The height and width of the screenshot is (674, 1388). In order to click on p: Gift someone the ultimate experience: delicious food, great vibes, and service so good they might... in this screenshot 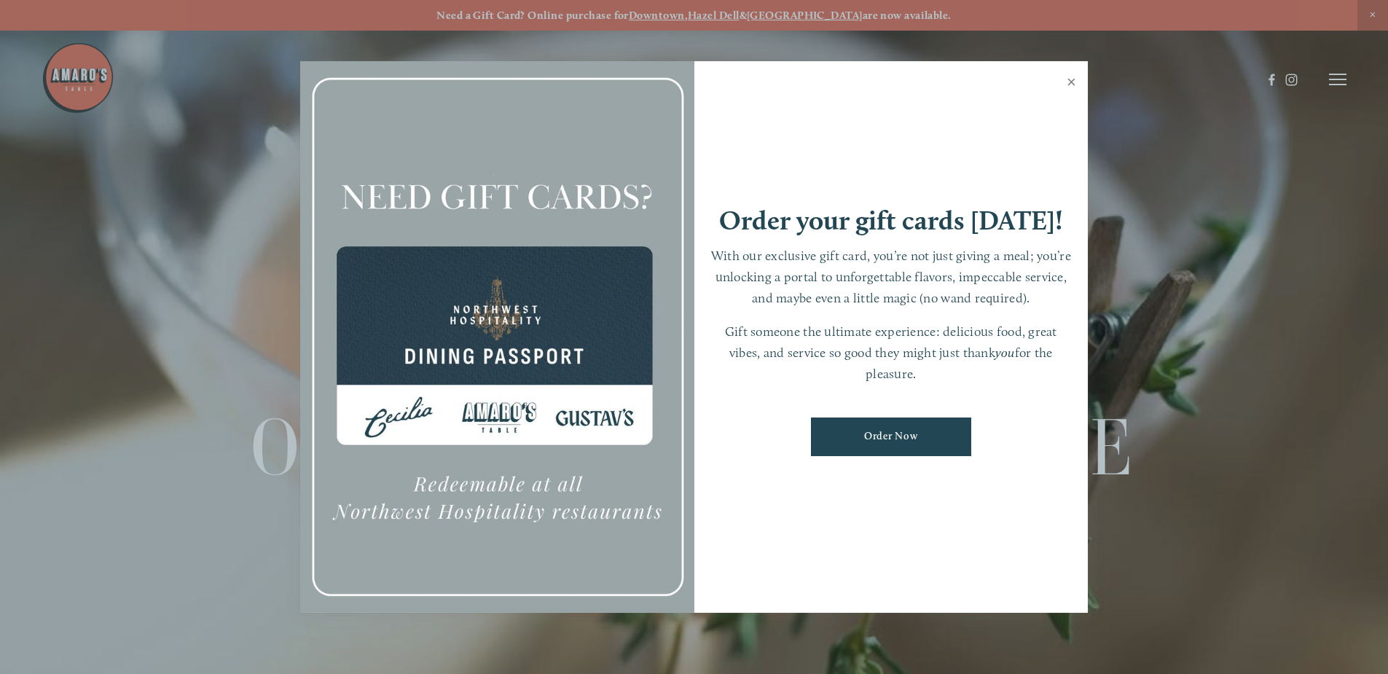, I will do `click(891, 353)`.